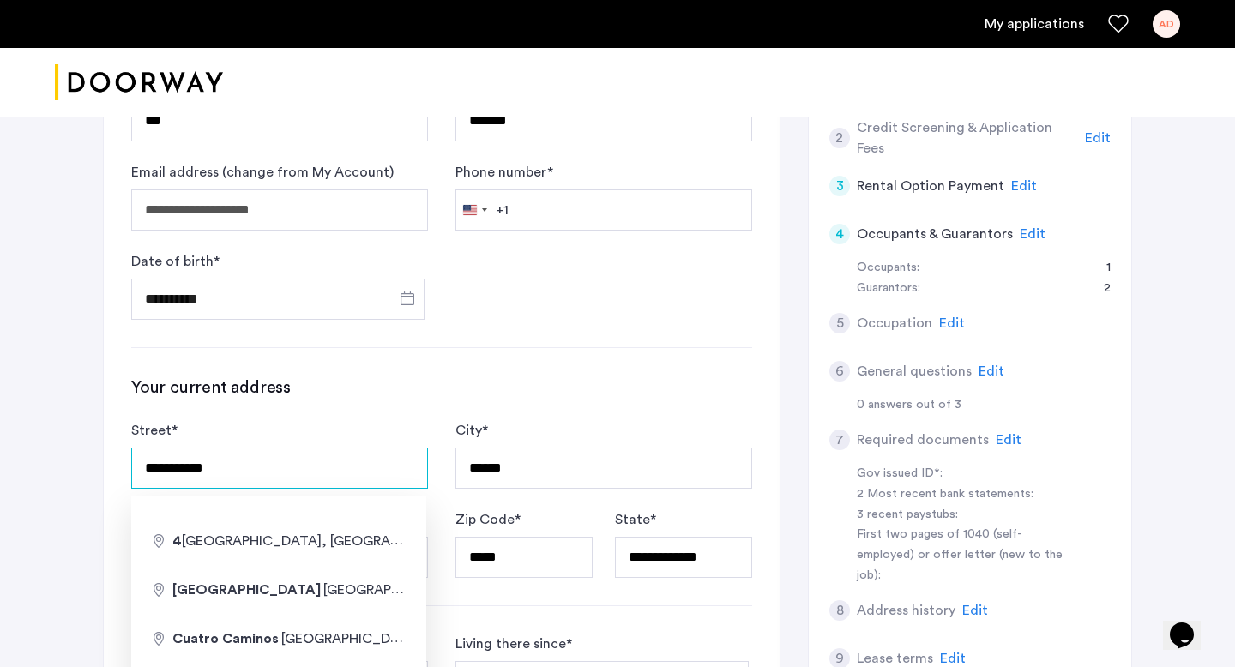 The image size is (1235, 667). Describe the element at coordinates (840, 186) in the screenshot. I see `div: 3` at that location.